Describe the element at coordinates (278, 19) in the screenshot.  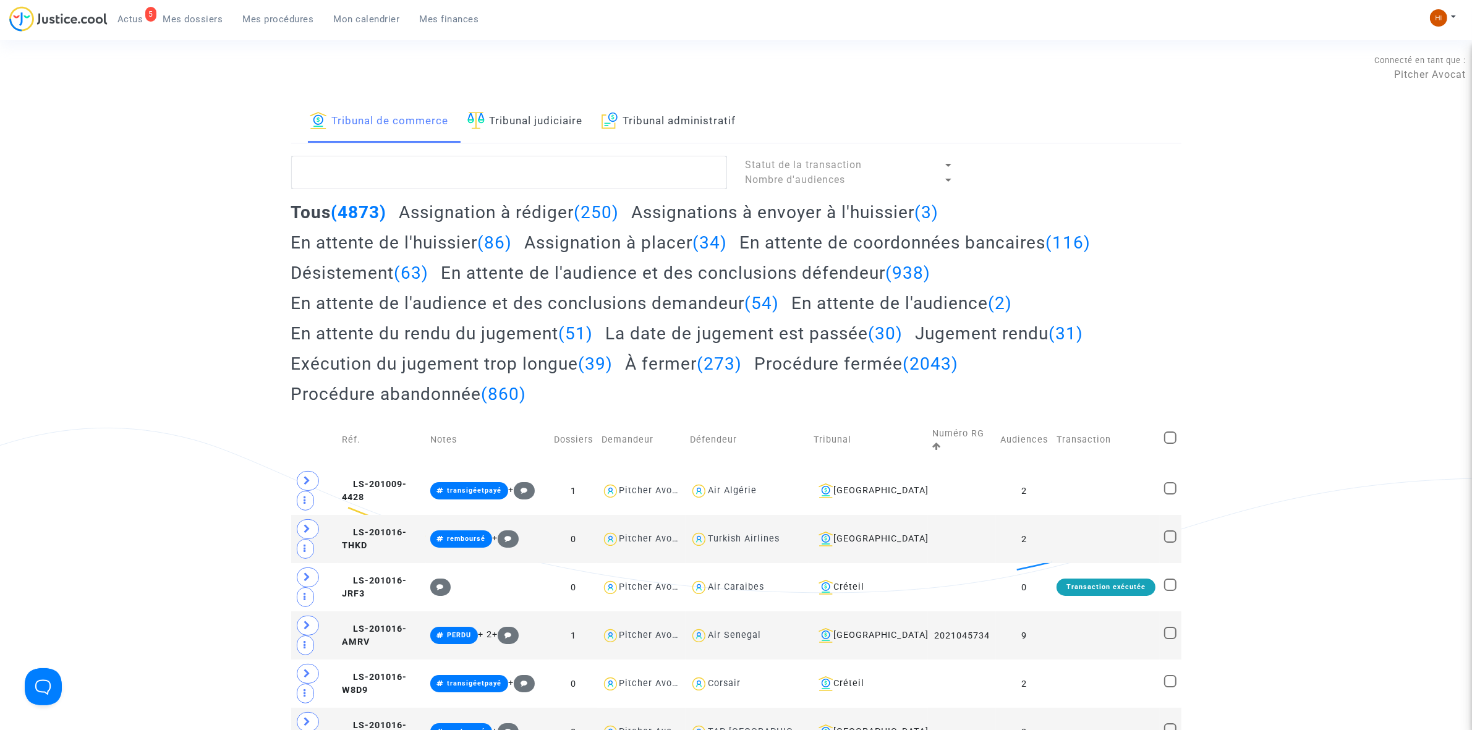
I see `a: Mes procédures` at that location.